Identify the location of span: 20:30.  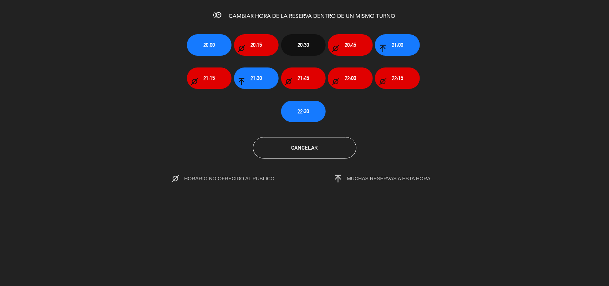
(303, 45).